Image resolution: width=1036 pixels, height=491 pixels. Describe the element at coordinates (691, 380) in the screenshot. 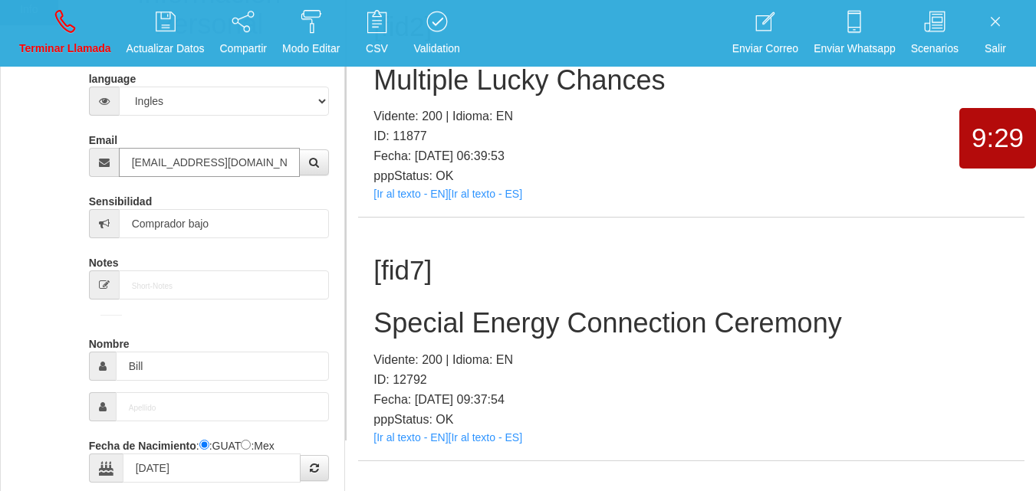

I see `p: ID: 12792` at that location.